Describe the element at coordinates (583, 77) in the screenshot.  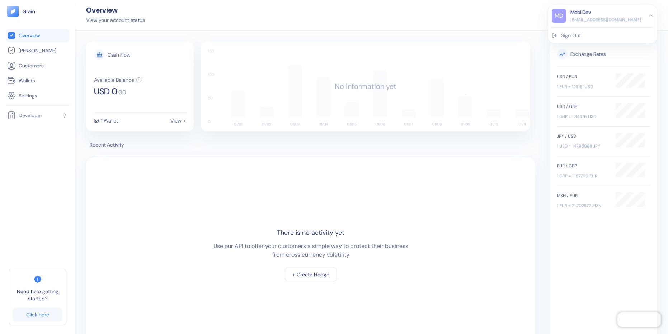
I see `div: USD / EUR` at that location.